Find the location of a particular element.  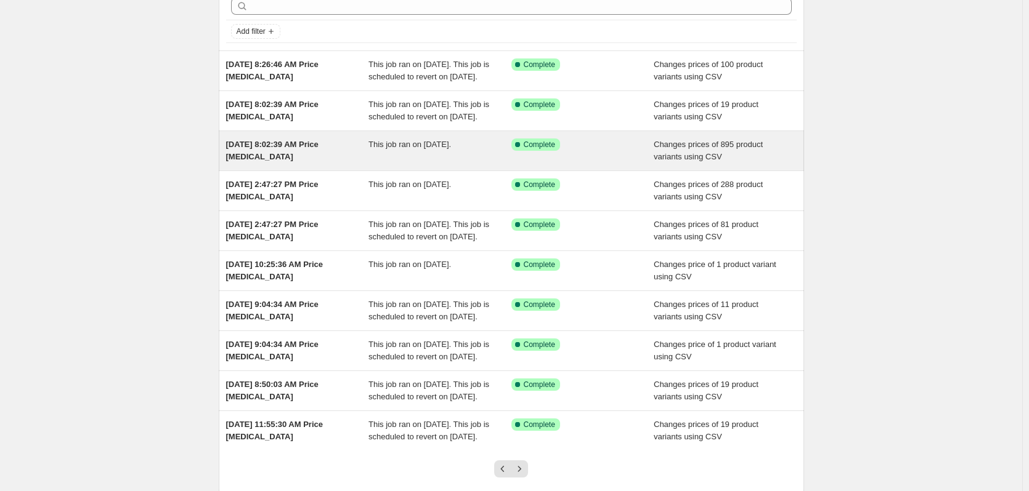

span: Changes prices of 100 product variants using CSV is located at coordinates (708, 70).